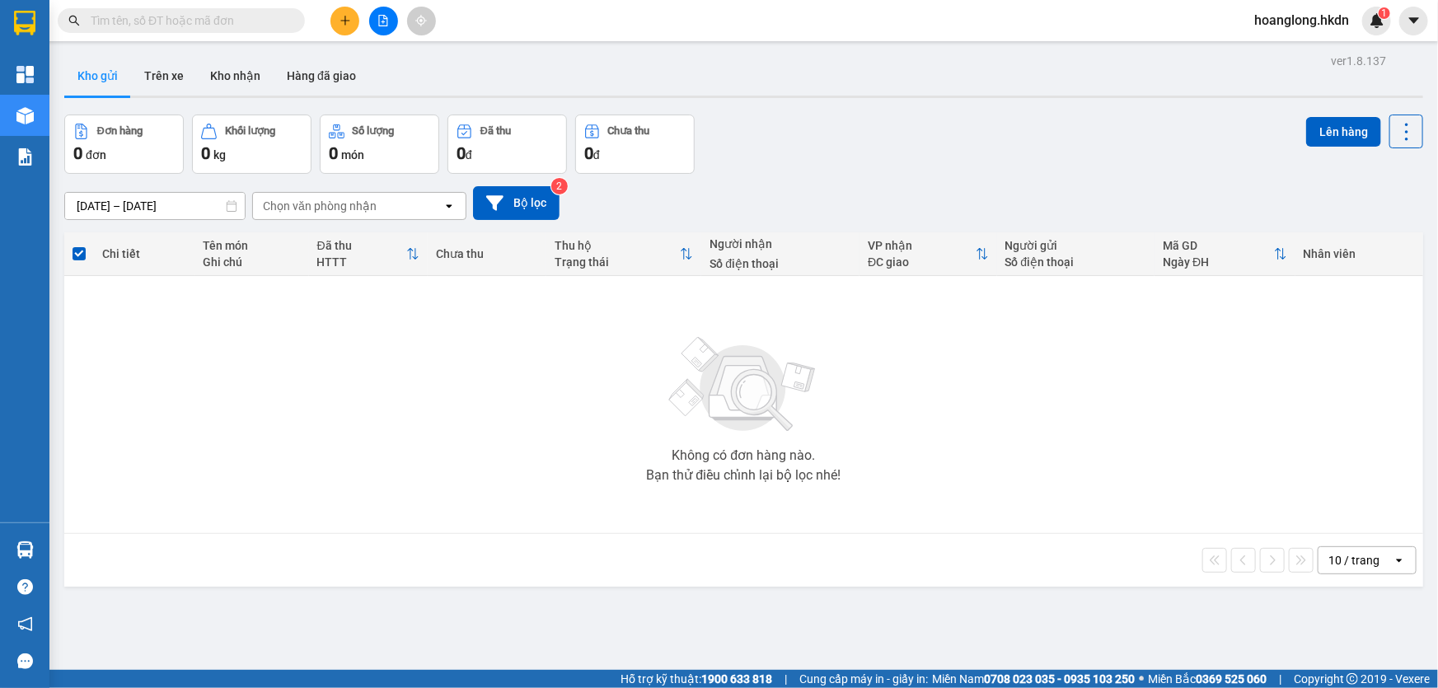  Describe the element at coordinates (188, 21) in the screenshot. I see `input: Tìm tên, số ĐT hoặc mã đơn` at that location.